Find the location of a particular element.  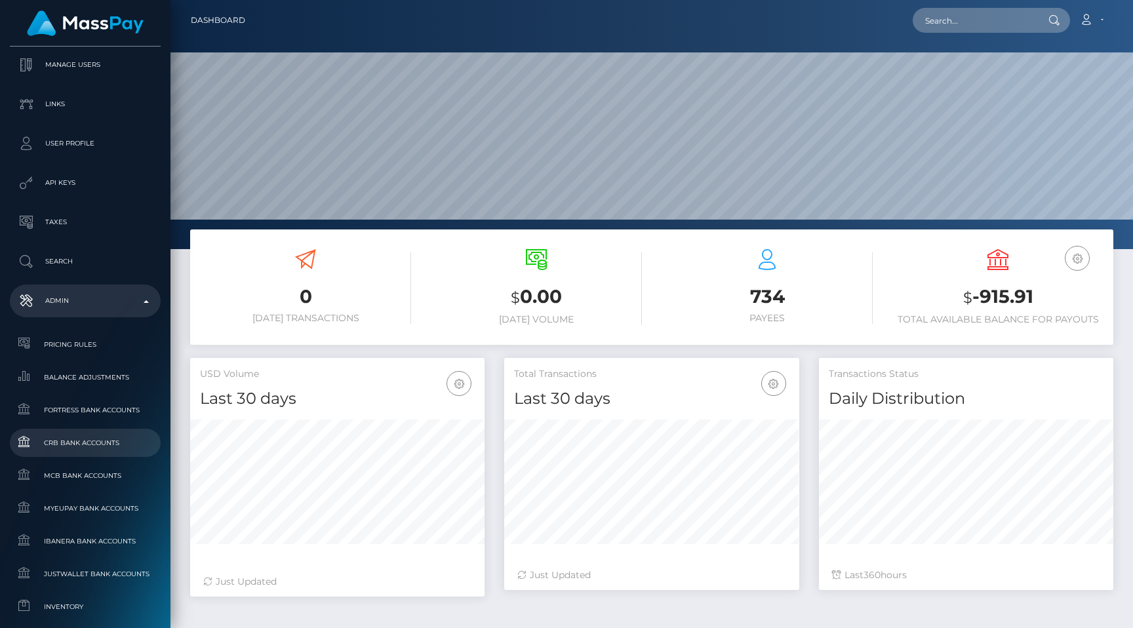

h5: Total Transactions is located at coordinates (651, 374).